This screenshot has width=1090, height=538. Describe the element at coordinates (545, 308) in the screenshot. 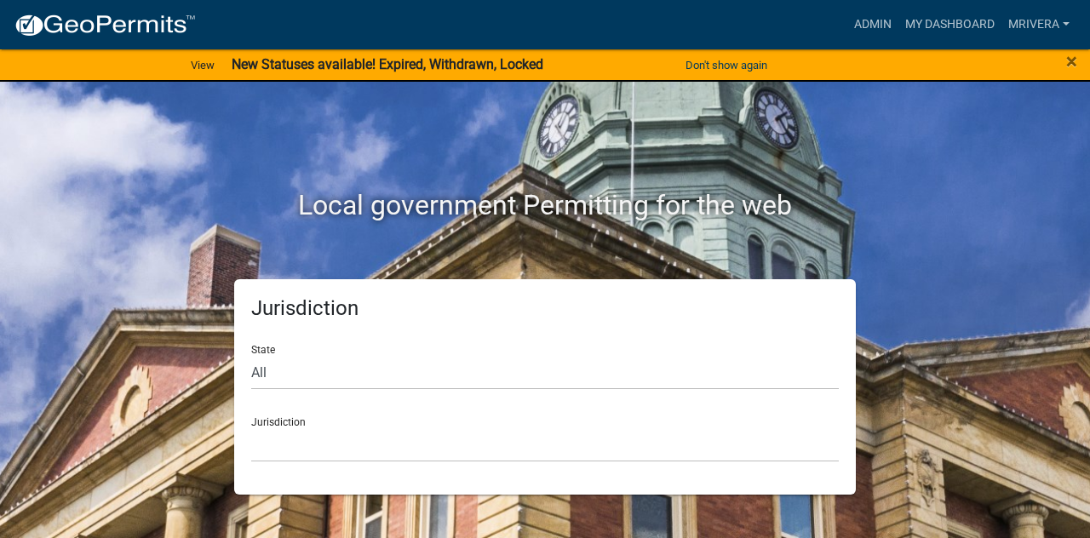

I see `h5: Jurisdiction` at that location.